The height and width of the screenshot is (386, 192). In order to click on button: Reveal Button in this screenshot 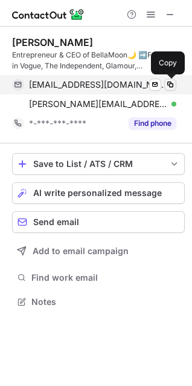, I will do `click(152, 123)`.